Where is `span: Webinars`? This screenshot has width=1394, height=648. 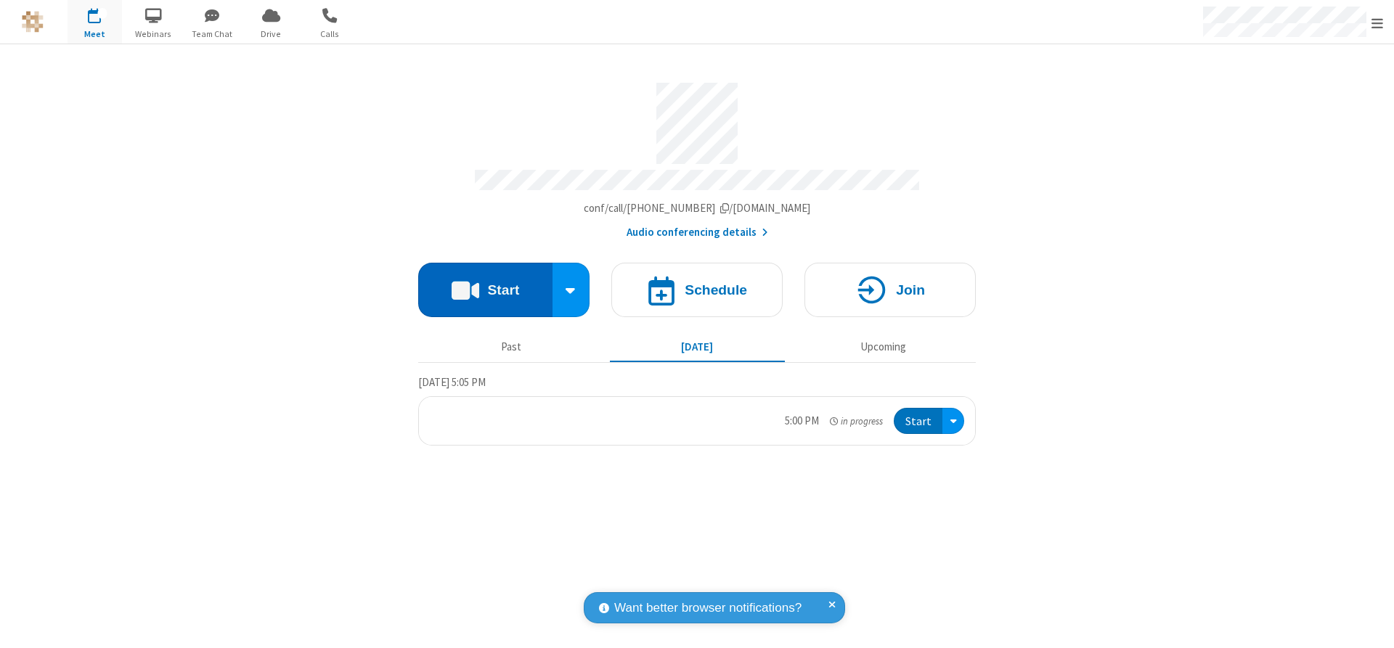 span: Webinars is located at coordinates (153, 34).